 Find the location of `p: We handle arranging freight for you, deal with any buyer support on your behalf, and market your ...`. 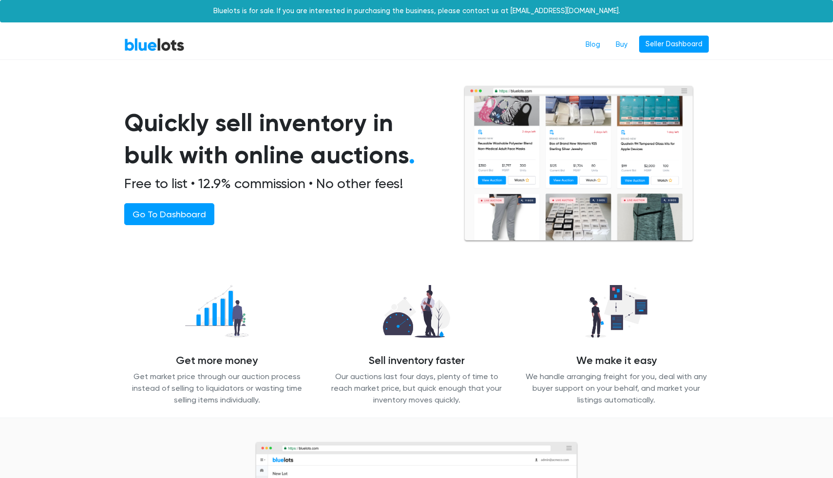

p: We handle arranging freight for you, deal with any buyer support on your behalf, and market your ... is located at coordinates (616, 388).